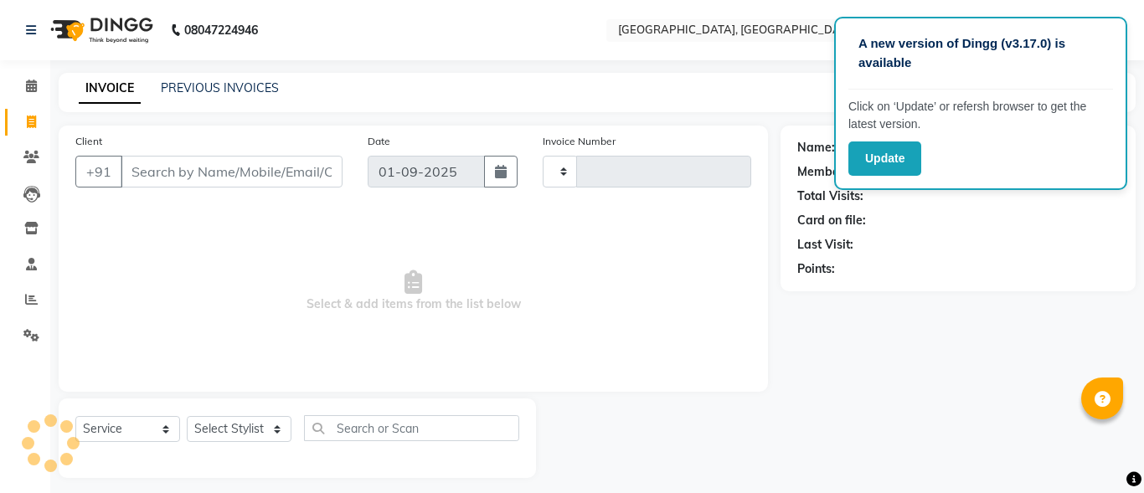 This screenshot has width=1144, height=493. What do you see at coordinates (981, 116) in the screenshot?
I see `p: Click on ‘Update’ or refersh browser to get the latest version.` at bounding box center [981, 116].